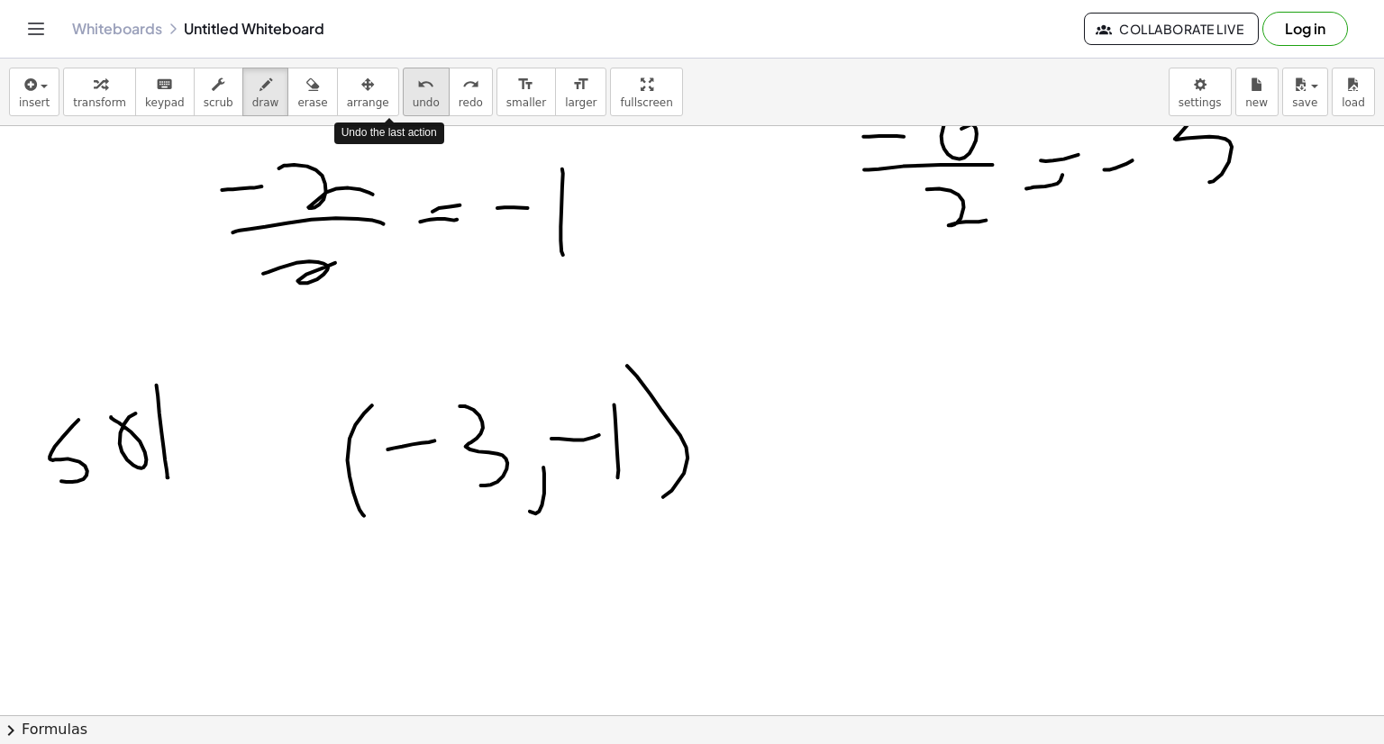 Image resolution: width=1384 pixels, height=744 pixels. Describe the element at coordinates (470, 92) in the screenshot. I see `button: redoredo` at that location.